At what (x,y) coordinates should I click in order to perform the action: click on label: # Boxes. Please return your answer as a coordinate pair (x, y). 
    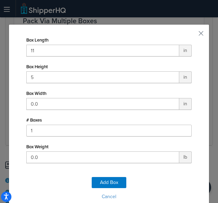
    Looking at the image, I should click on (34, 120).